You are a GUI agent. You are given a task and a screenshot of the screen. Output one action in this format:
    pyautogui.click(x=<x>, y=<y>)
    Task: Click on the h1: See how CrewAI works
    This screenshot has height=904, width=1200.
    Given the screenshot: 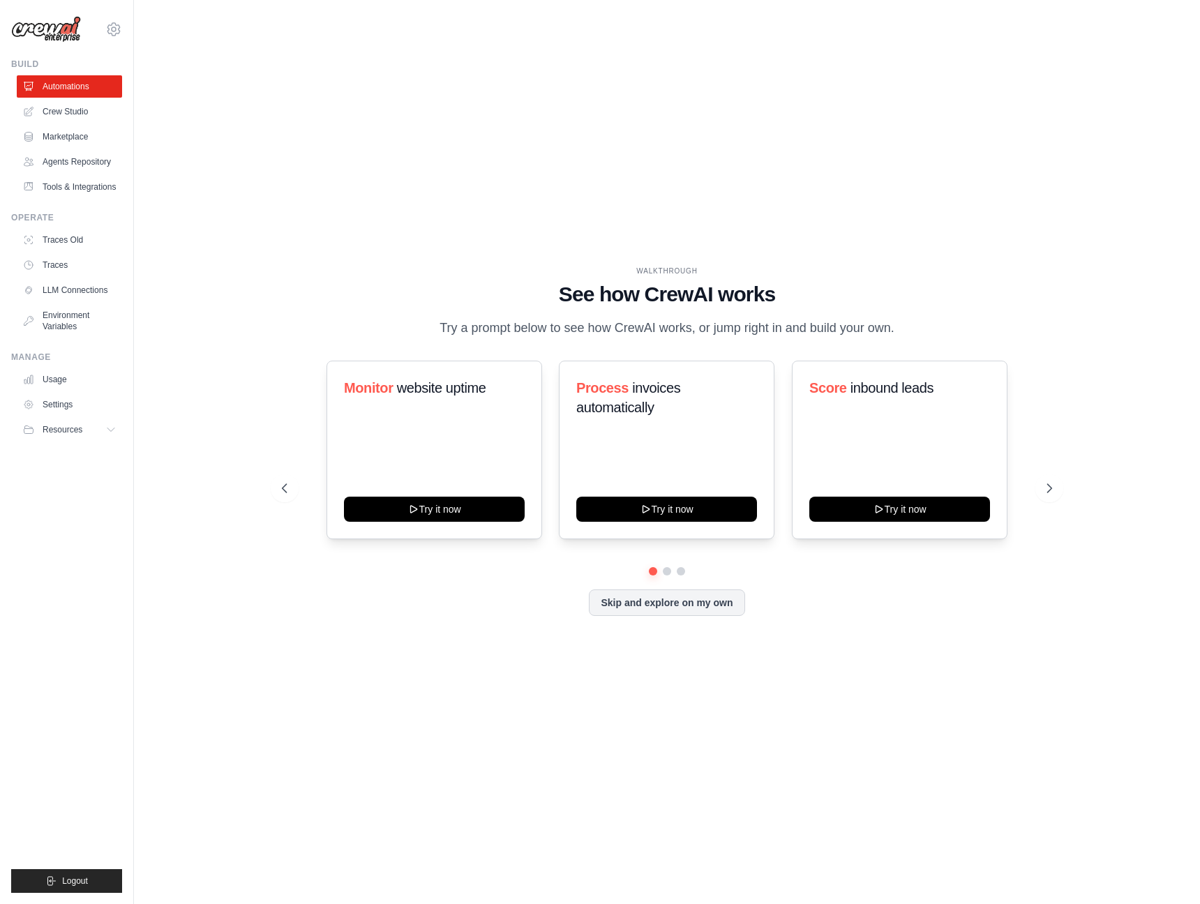 What is the action you would take?
    pyautogui.click(x=667, y=294)
    